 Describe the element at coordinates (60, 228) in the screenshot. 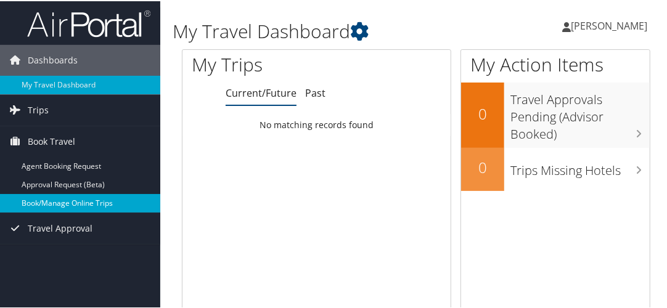

I see `span: Travel Approval` at that location.